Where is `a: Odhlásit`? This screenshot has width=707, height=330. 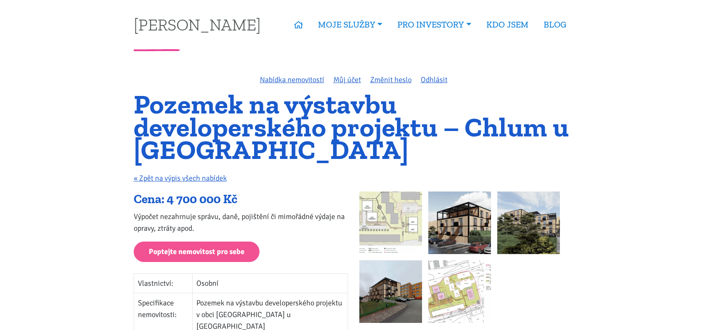 a: Odhlásit is located at coordinates (434, 80).